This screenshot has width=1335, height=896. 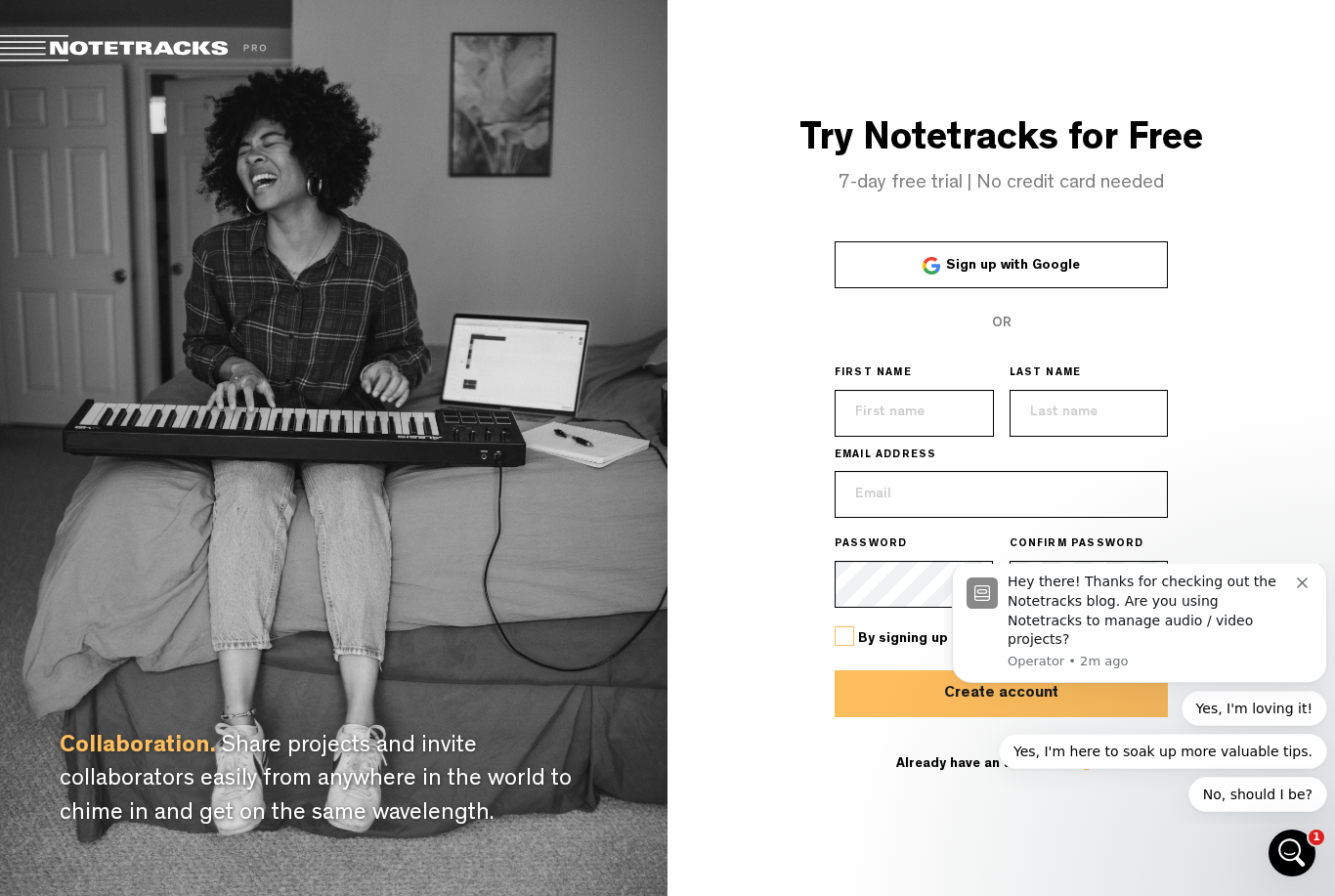 I want to click on button: Dismiss notification, so click(x=360, y=17).